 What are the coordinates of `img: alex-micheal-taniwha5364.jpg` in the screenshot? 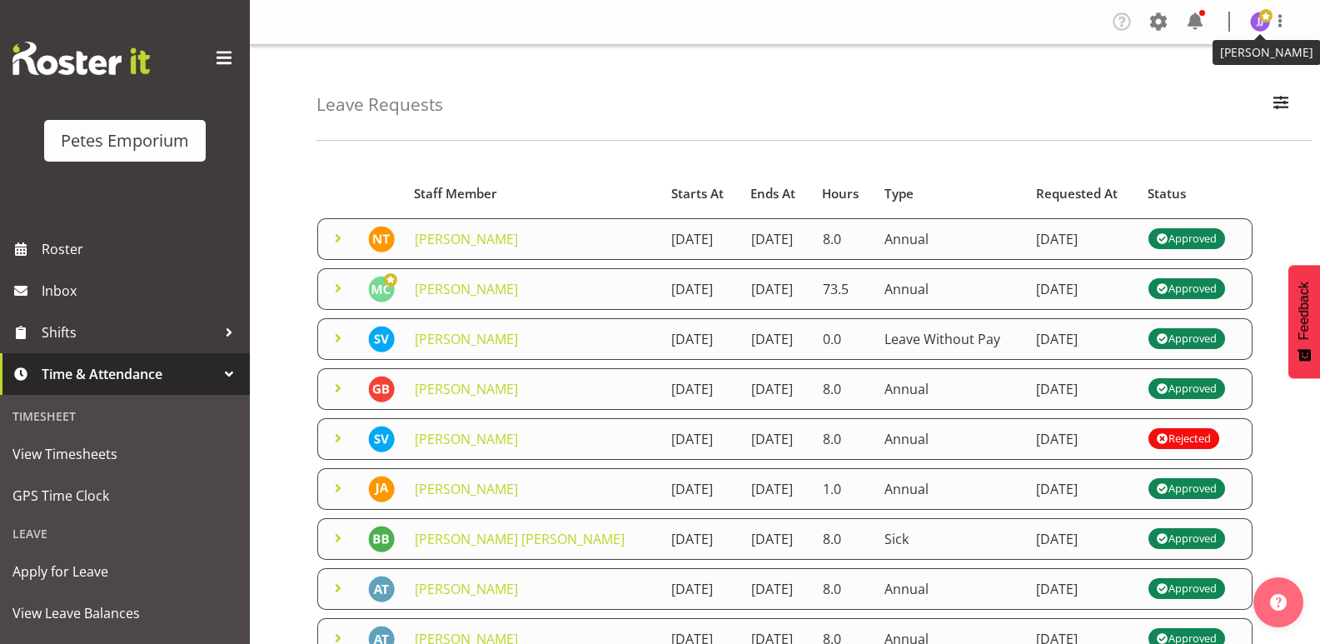 It's located at (381, 589).